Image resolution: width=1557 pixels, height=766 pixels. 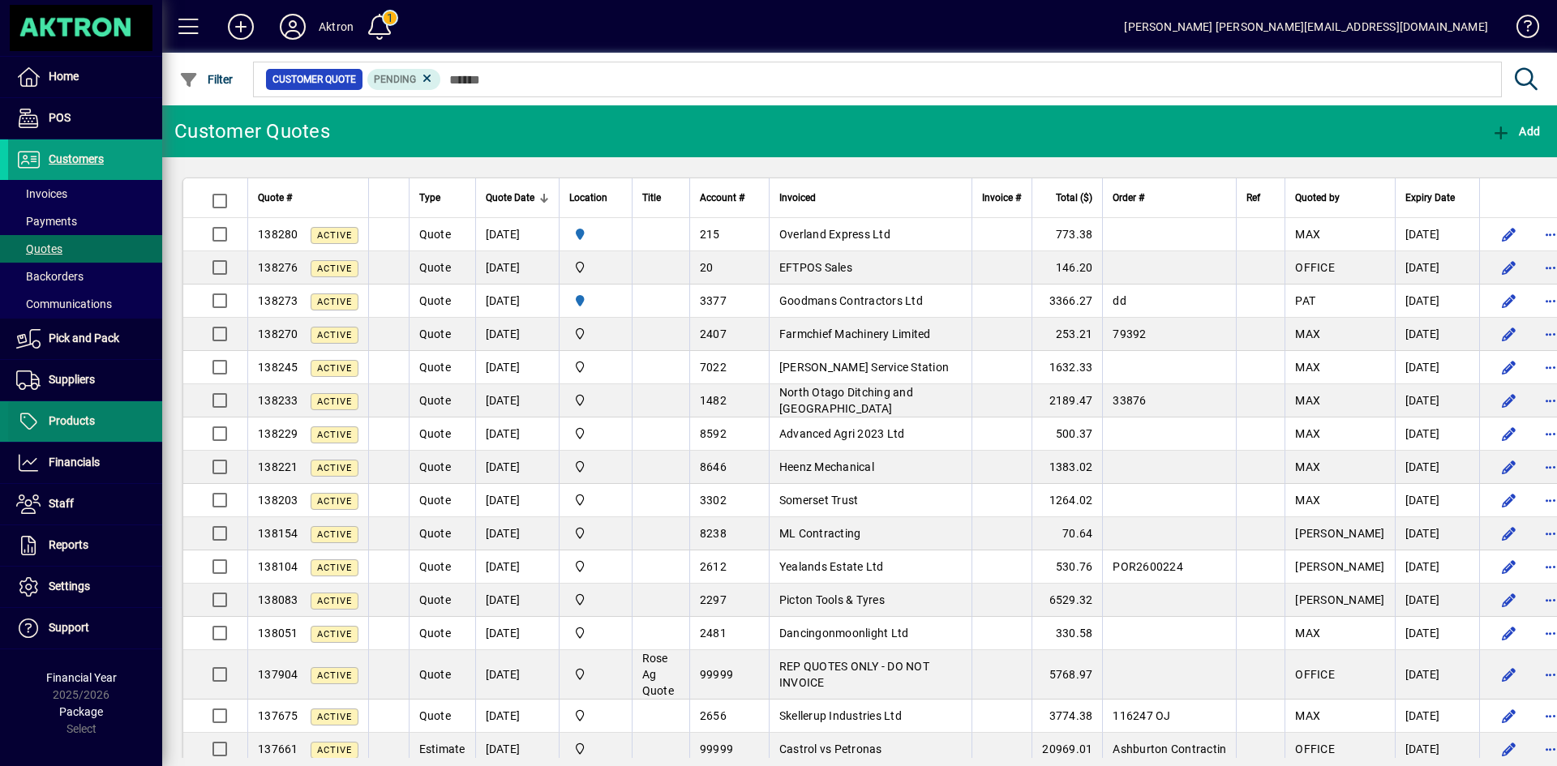 What do you see at coordinates (713, 633) in the screenshot?
I see `span: 2481` at bounding box center [713, 633].